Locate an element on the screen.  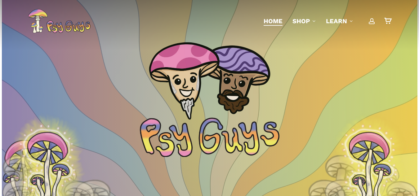
a: Learn is located at coordinates (340, 21).